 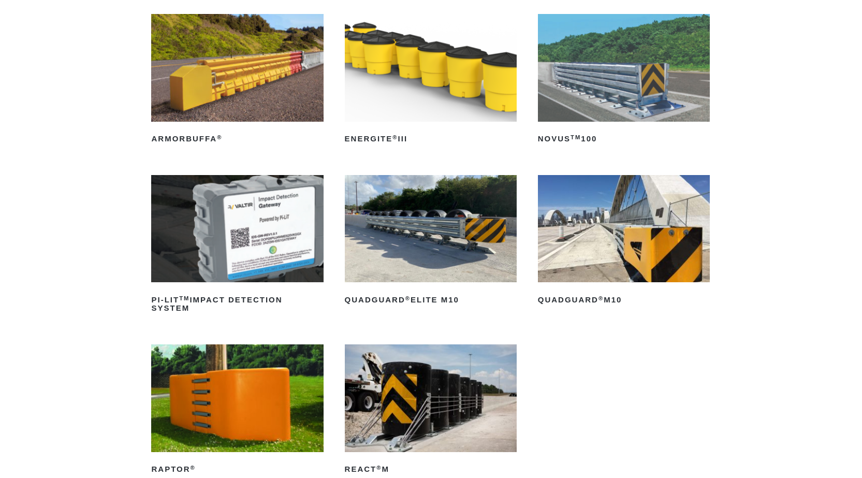 I want to click on h2: ArmorBuffa, so click(x=237, y=139).